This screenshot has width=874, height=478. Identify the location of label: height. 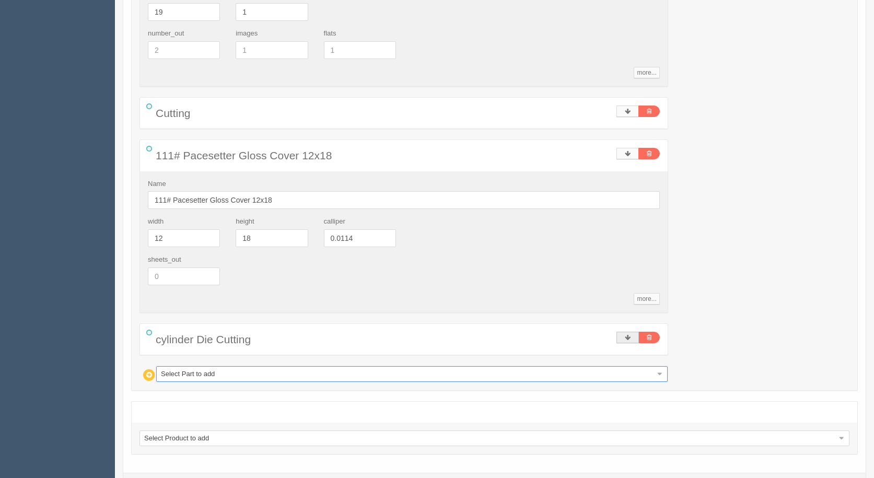
(244, 221).